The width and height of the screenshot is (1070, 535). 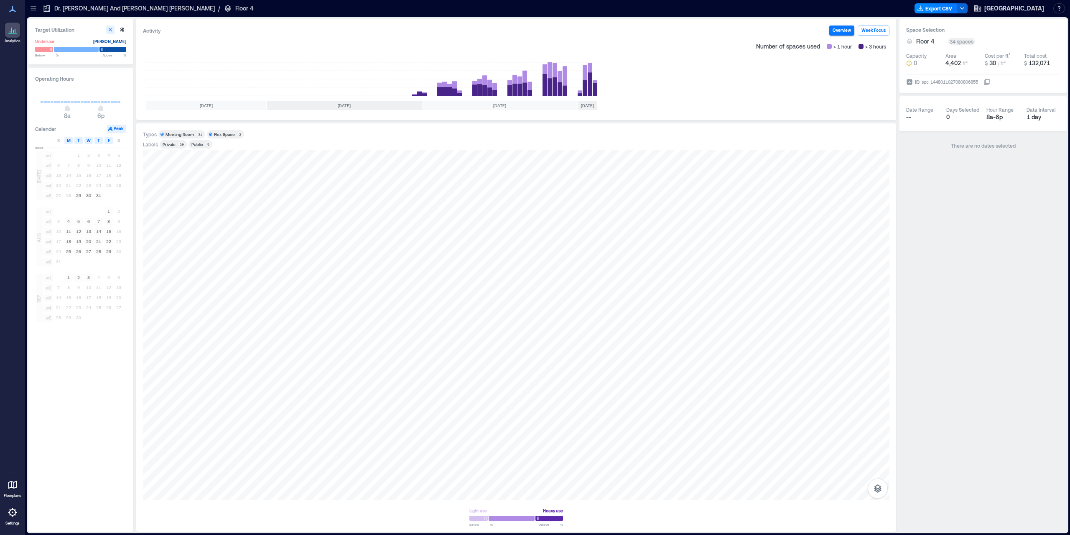 What do you see at coordinates (843, 46) in the screenshot?
I see `span: > 1 hour` at bounding box center [843, 46].